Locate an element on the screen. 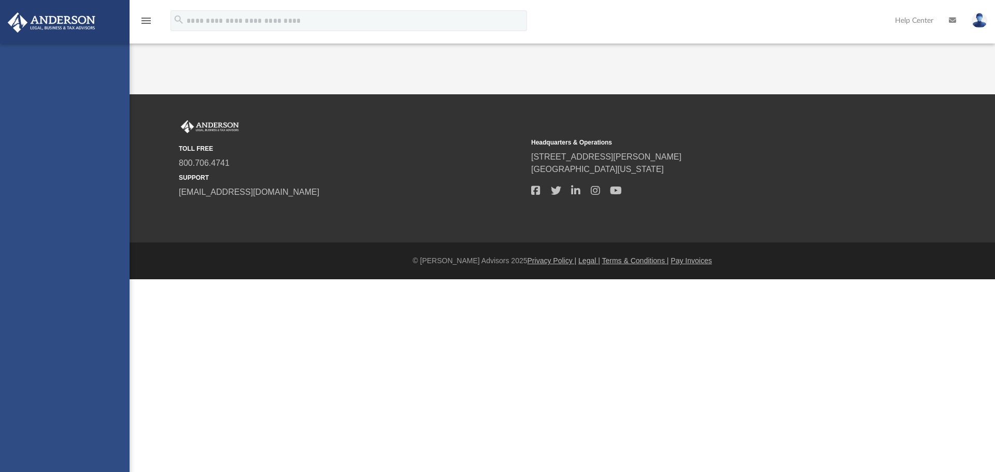 Image resolution: width=995 pixels, height=472 pixels. a: 800.706.4741 is located at coordinates (204, 163).